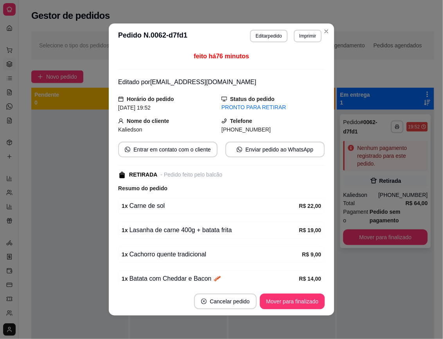  Describe the element at coordinates (307, 36) in the screenshot. I see `button: Imprimir` at that location.